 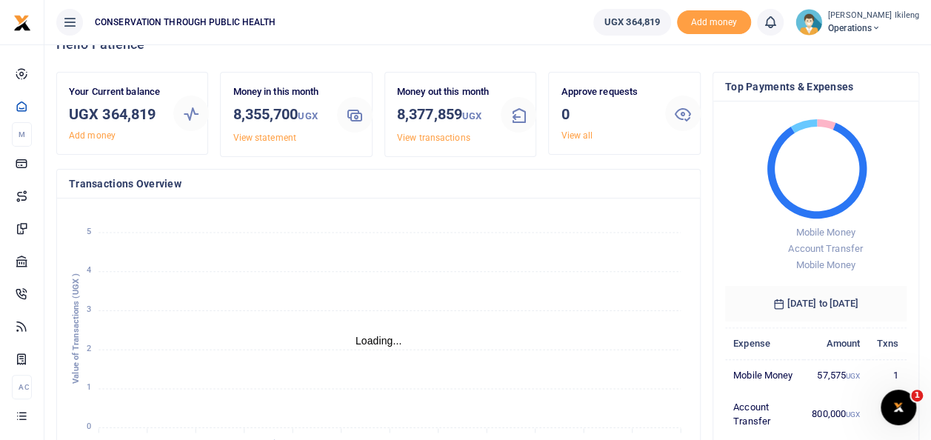 I want to click on span: 1, so click(x=917, y=396).